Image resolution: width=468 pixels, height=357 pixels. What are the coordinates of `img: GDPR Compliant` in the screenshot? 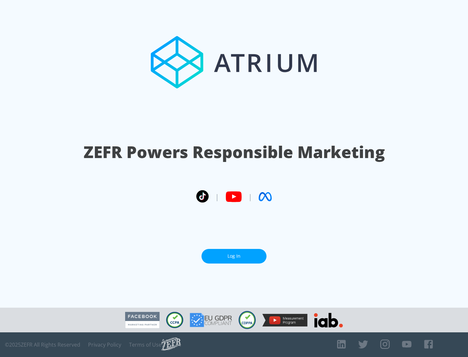 It's located at (211, 320).